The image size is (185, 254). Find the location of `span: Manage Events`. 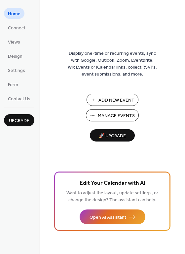

span: Manage Events is located at coordinates (116, 116).